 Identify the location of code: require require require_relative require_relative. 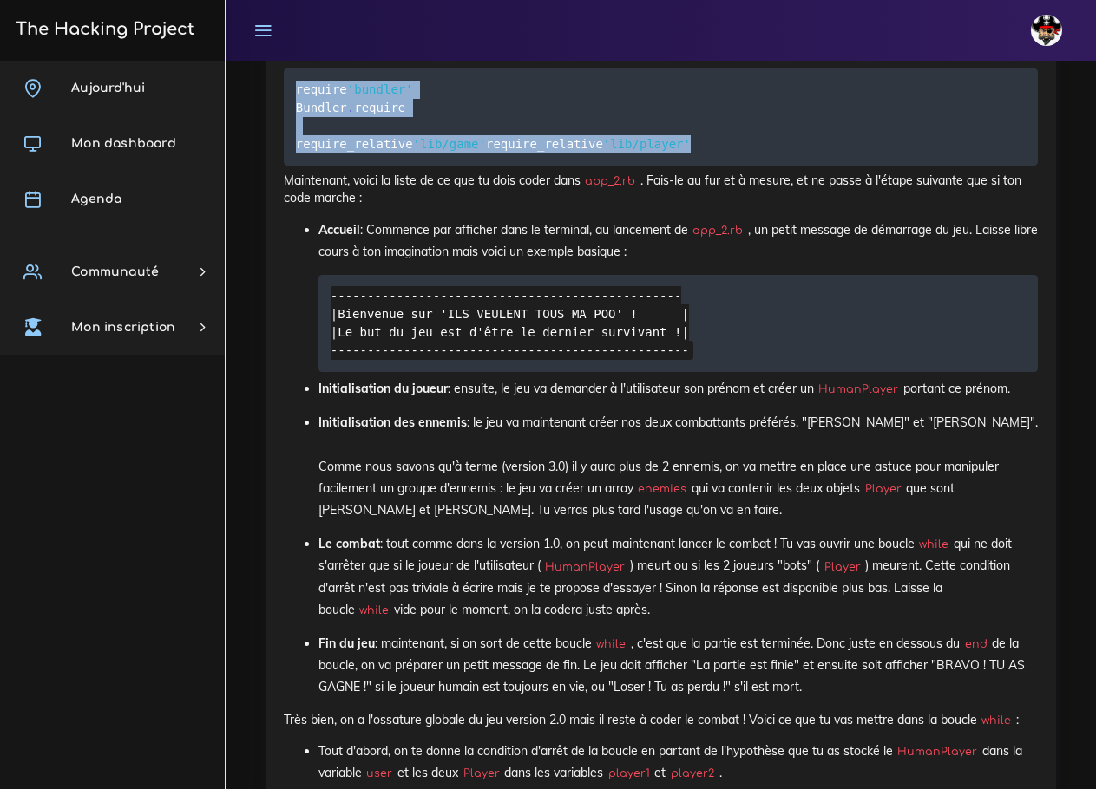
(495, 116).